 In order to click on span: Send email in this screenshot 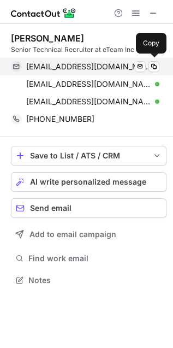, I will do `click(51, 208)`.